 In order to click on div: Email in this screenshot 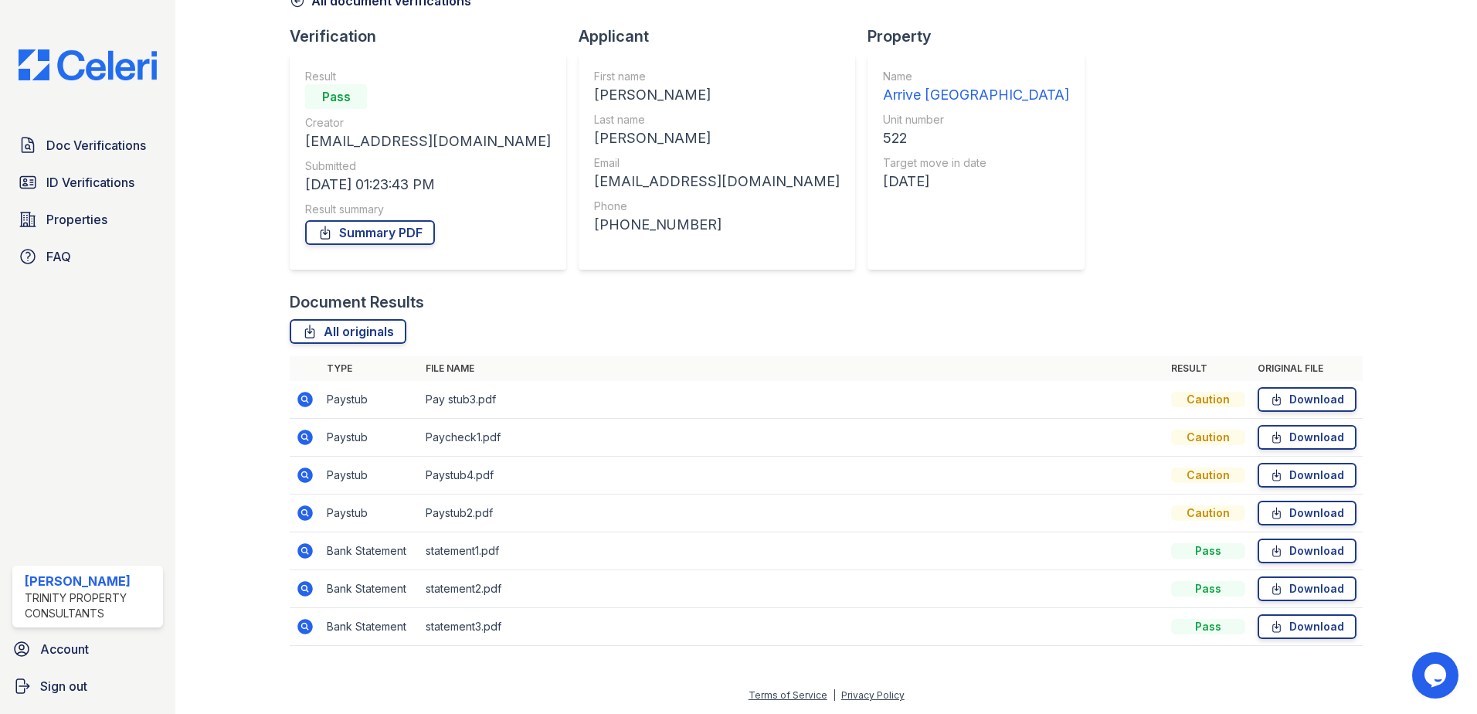, I will do `click(717, 163)`.